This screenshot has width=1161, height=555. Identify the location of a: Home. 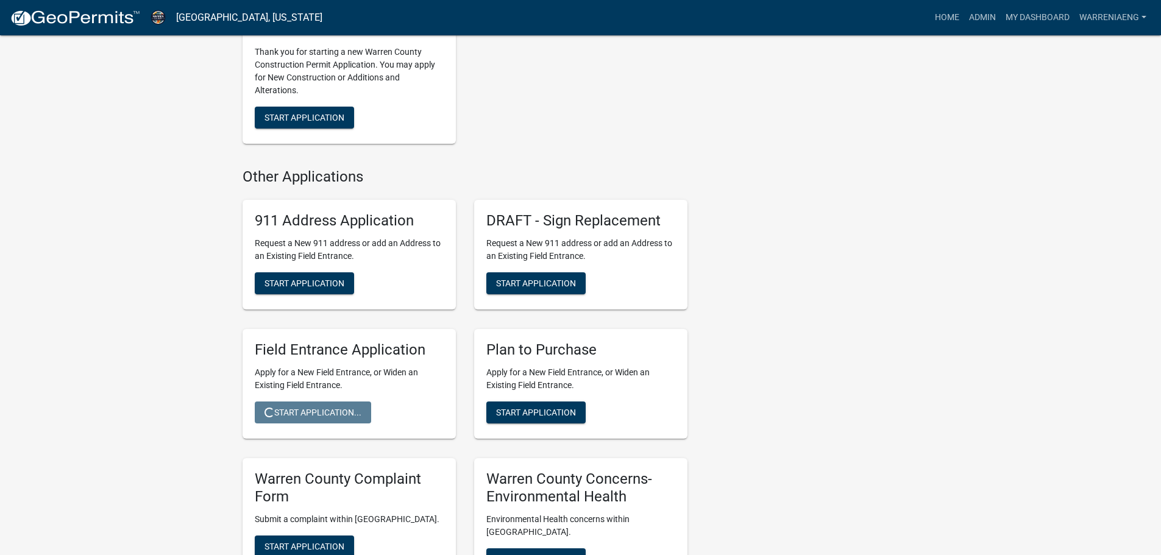
(947, 18).